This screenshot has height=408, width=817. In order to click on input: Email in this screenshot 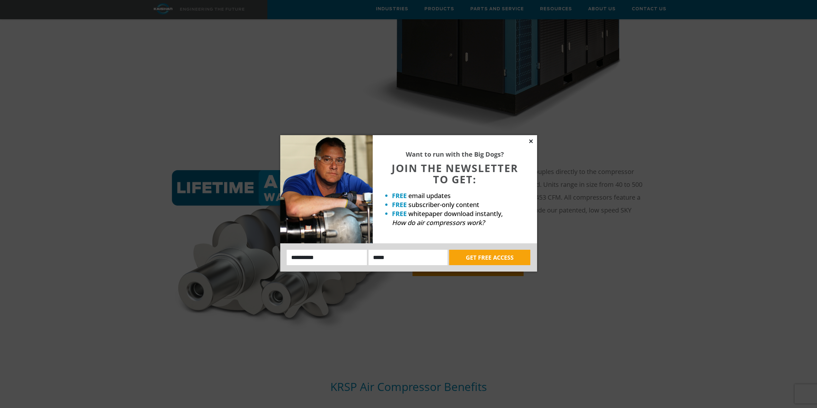, I will do `click(408, 258)`.